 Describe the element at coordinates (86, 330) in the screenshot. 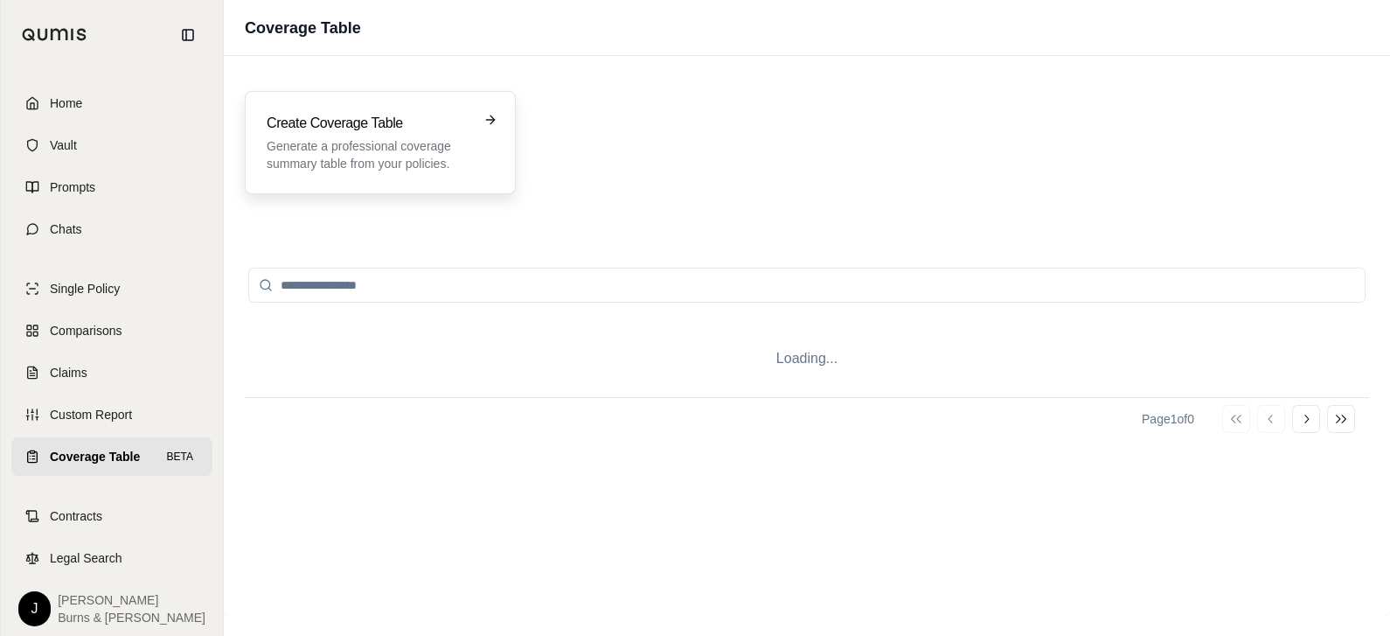

I see `span: Comparisons` at that location.